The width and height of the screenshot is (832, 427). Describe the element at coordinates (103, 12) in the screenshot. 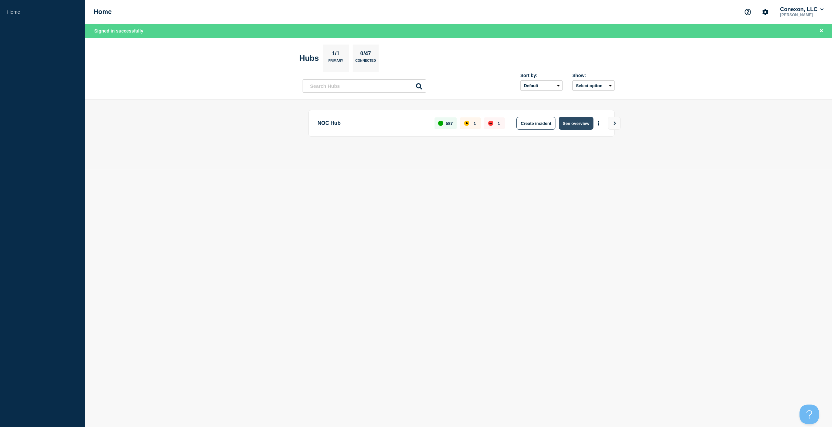

I see `h1: Home` at that location.